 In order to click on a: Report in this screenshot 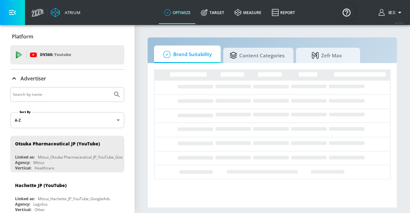, I will do `click(283, 12)`.